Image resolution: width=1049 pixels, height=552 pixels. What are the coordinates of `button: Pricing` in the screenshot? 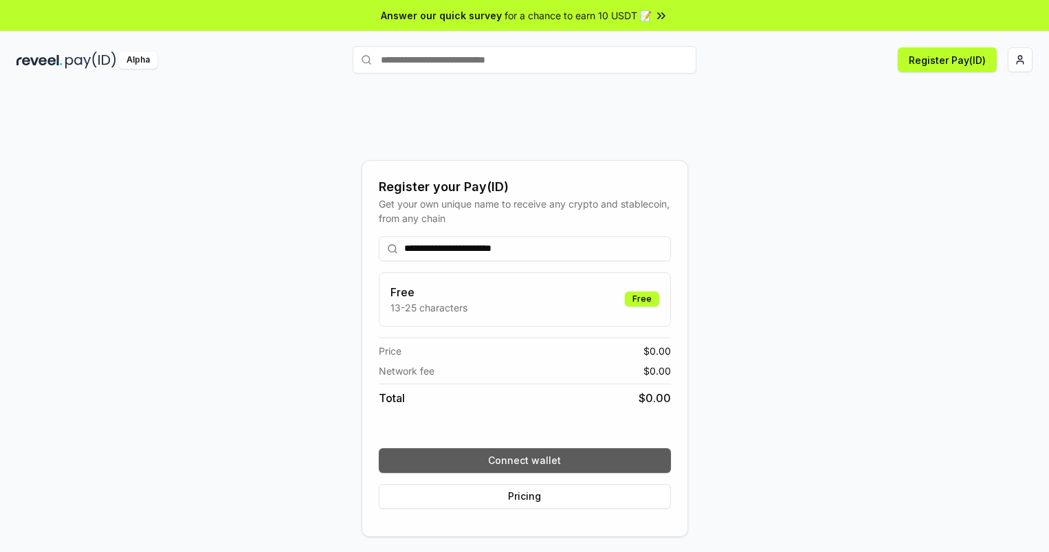 It's located at (524, 496).